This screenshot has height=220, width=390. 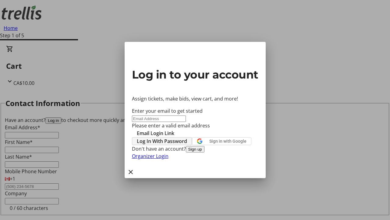 What do you see at coordinates (131, 172) in the screenshot?
I see `button: Close` at bounding box center [131, 172].